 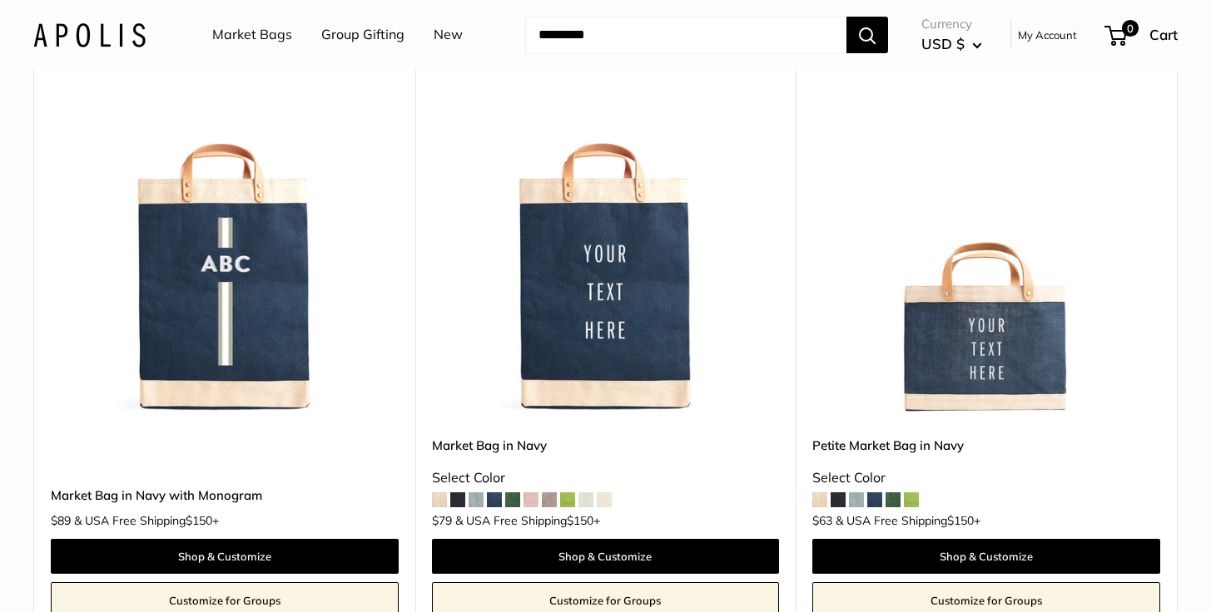 I want to click on a: Market Bag in Navy, so click(x=606, y=445).